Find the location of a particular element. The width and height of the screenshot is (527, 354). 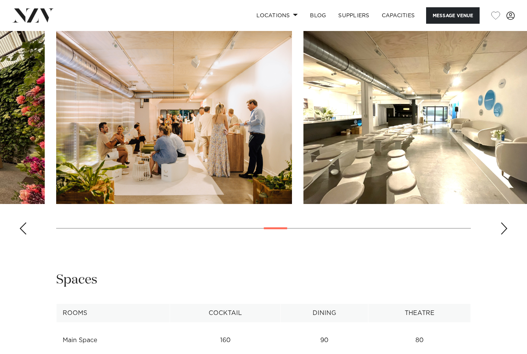

a: Locations is located at coordinates (277, 15).